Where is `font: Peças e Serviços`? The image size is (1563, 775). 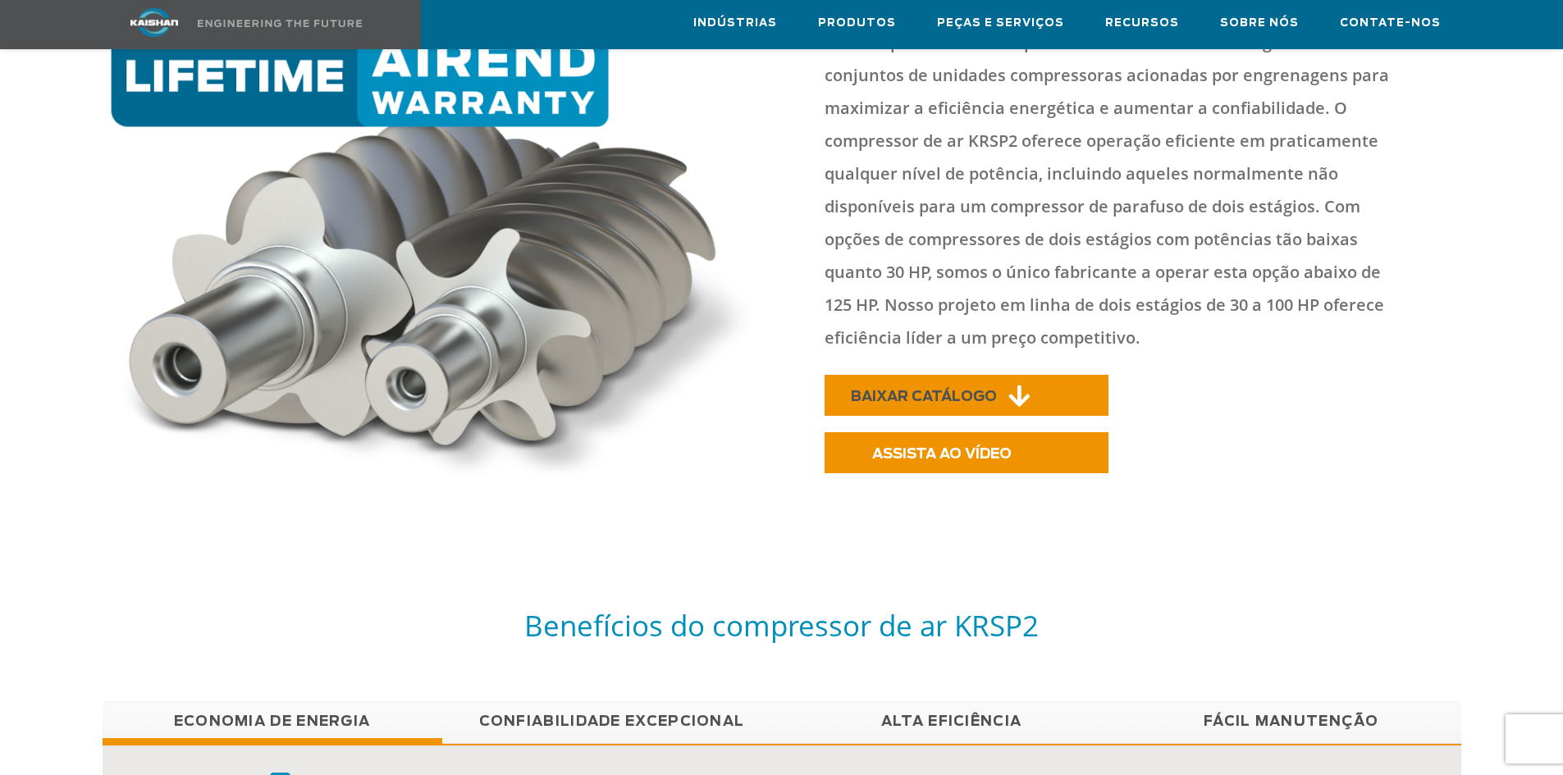 font: Peças e Serviços is located at coordinates (1000, 23).